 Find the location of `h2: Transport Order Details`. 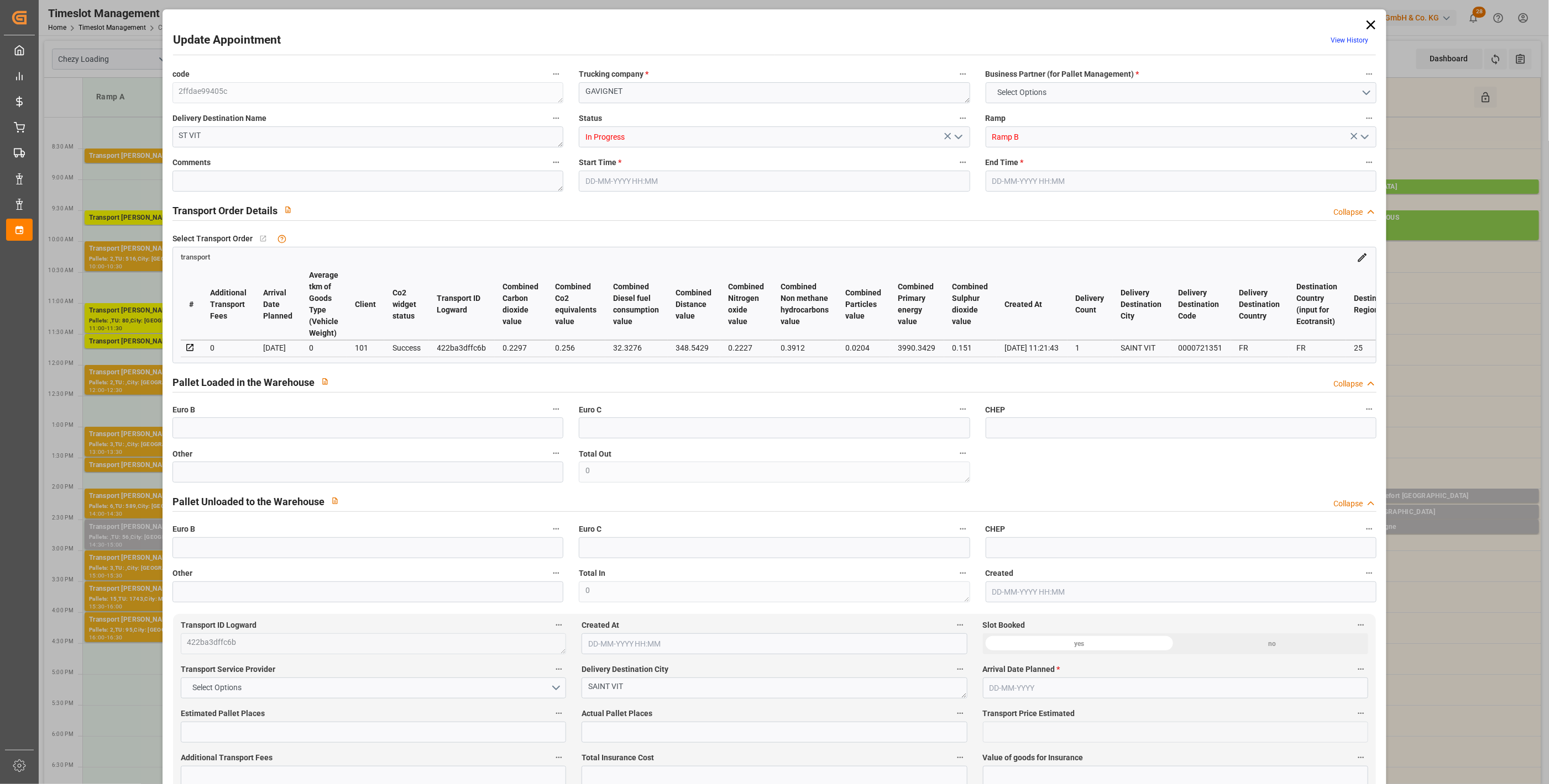

h2: Transport Order Details is located at coordinates (225, 210).